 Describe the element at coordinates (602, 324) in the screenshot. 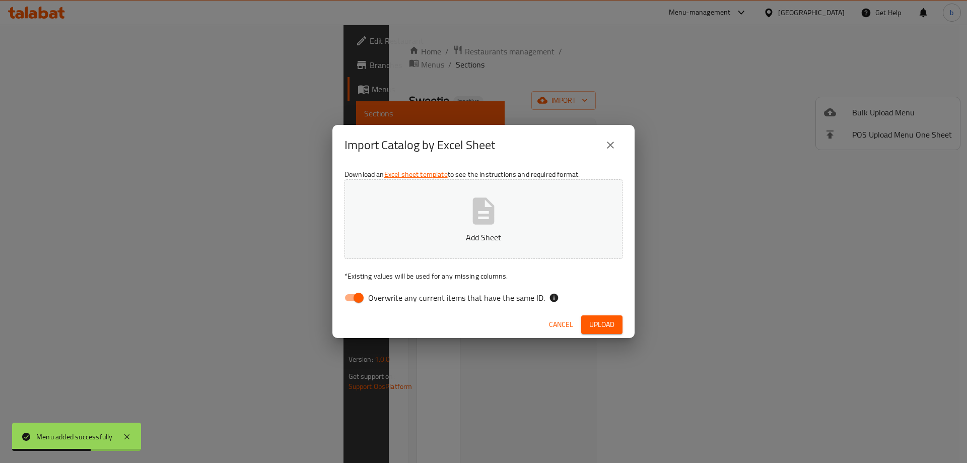

I see `span: Upload` at that location.